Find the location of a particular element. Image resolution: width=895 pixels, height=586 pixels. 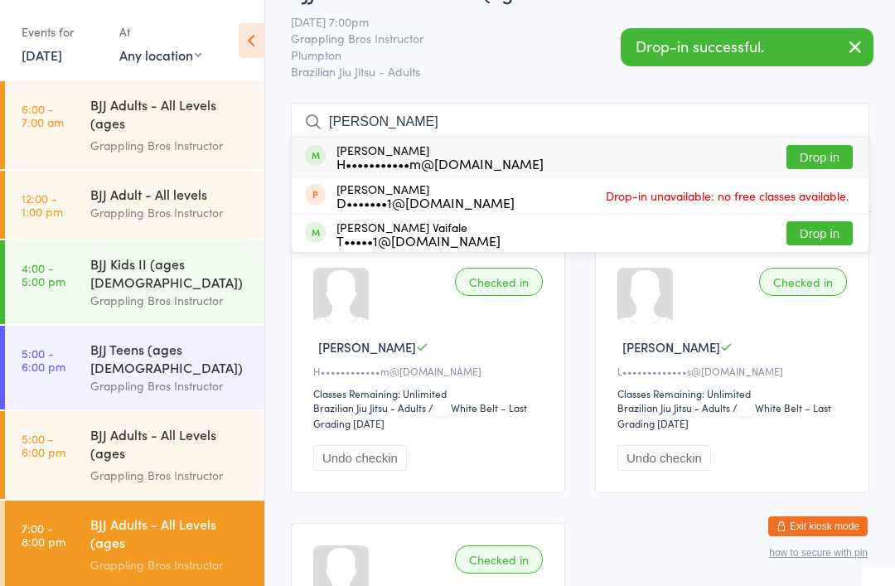

div: Any location is located at coordinates (160, 55).